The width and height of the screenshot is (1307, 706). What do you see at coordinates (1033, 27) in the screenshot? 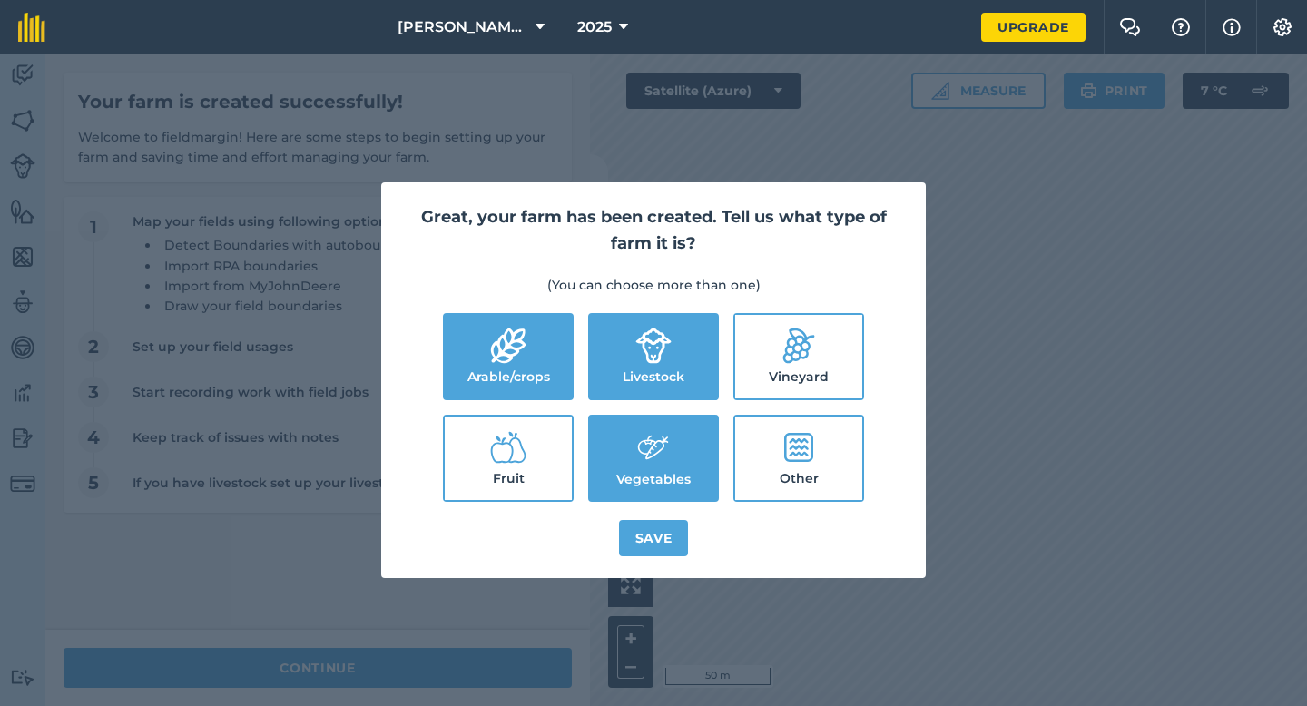
I see `a: Upgrade` at bounding box center [1033, 27].